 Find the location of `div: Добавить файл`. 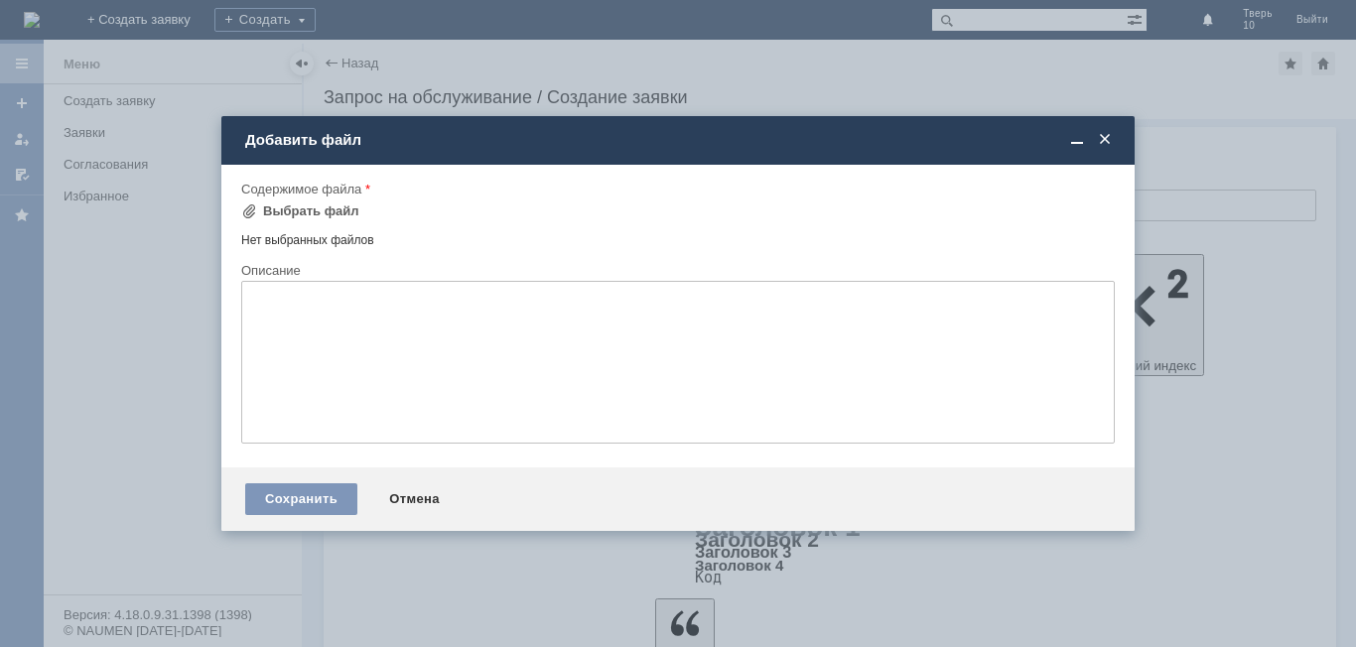

div: Добавить файл is located at coordinates (680, 140).